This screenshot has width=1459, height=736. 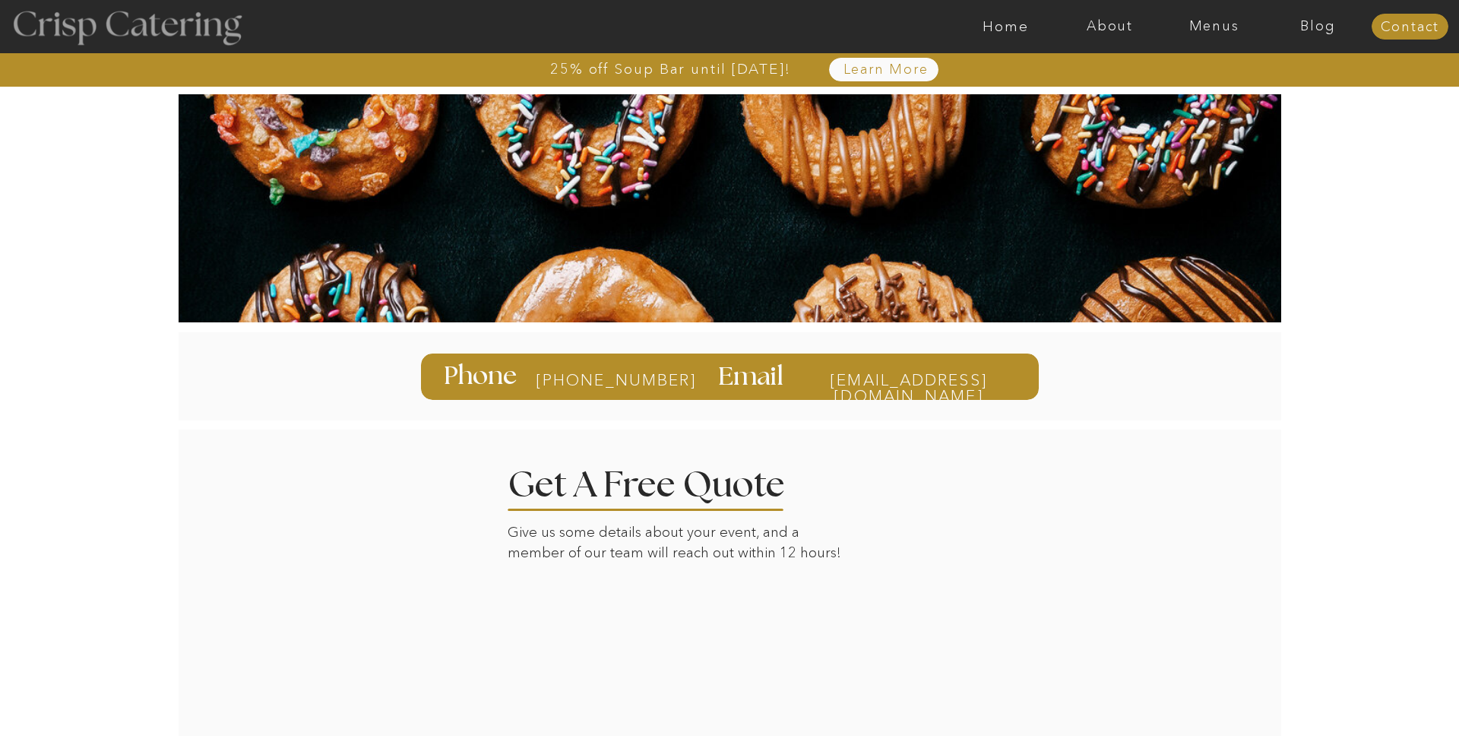 What do you see at coordinates (885, 70) in the screenshot?
I see `nav: Learn More` at bounding box center [885, 70].